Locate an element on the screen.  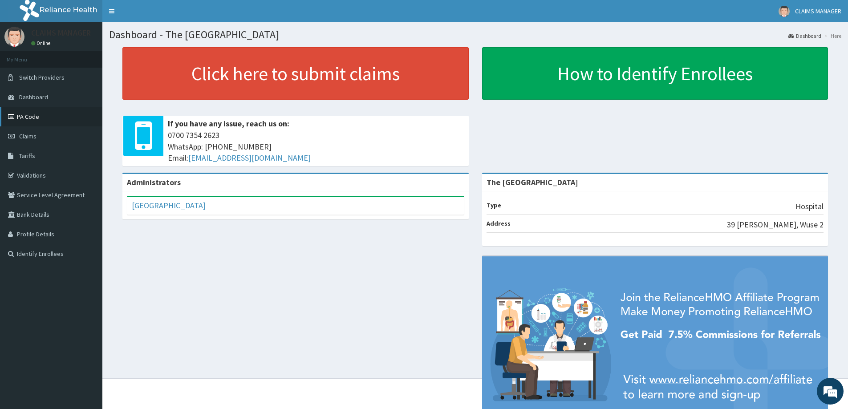
b: Type is located at coordinates (494, 205).